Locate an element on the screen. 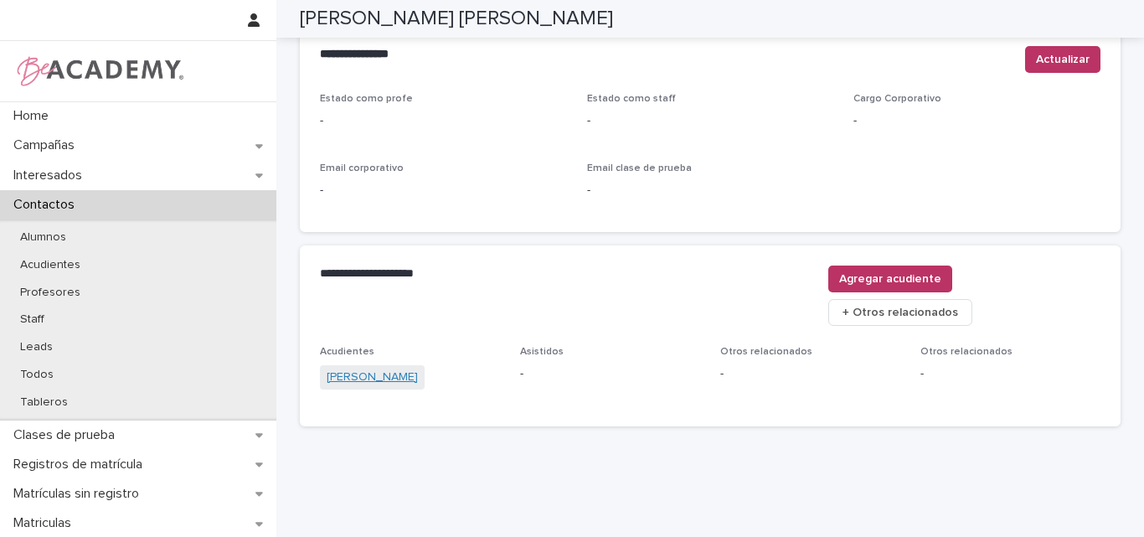 This screenshot has width=1144, height=537. span: Actualizar is located at coordinates (1063, 59).